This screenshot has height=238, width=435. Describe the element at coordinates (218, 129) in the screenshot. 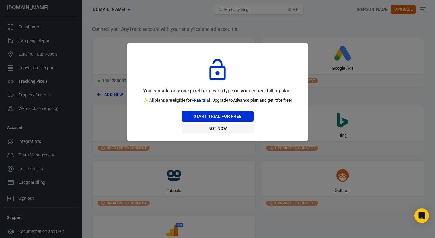

I see `button: Not Now` at that location.